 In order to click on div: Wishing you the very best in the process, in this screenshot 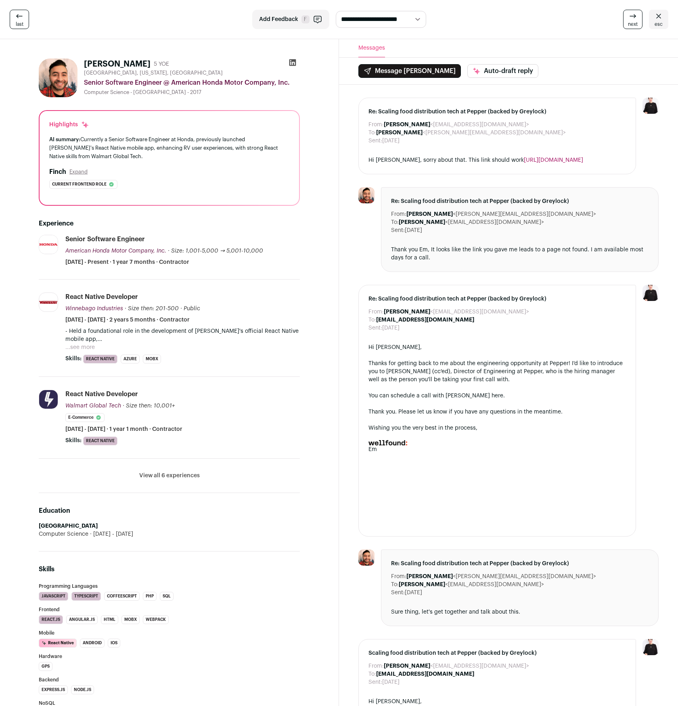, I will do `click(497, 428)`.